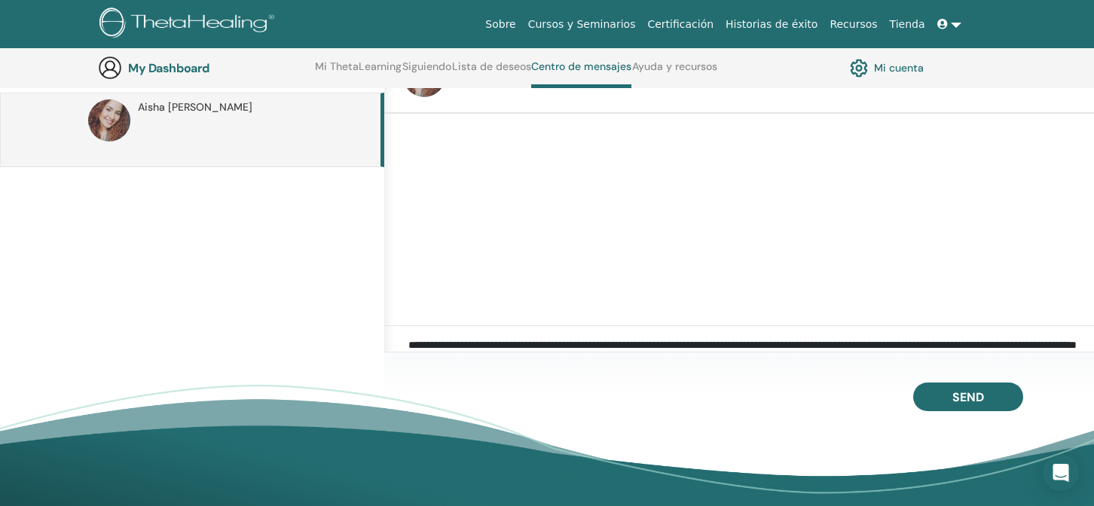 The width and height of the screenshot is (1094, 506). I want to click on img: generic-user-icon.jpg, so click(110, 68).